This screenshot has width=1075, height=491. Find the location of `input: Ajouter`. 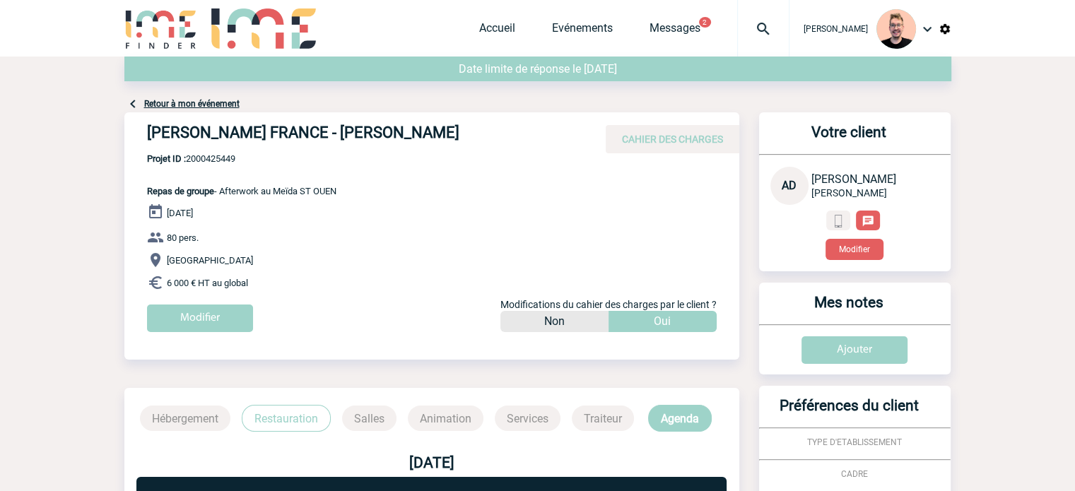

input: Ajouter is located at coordinates (854, 350).